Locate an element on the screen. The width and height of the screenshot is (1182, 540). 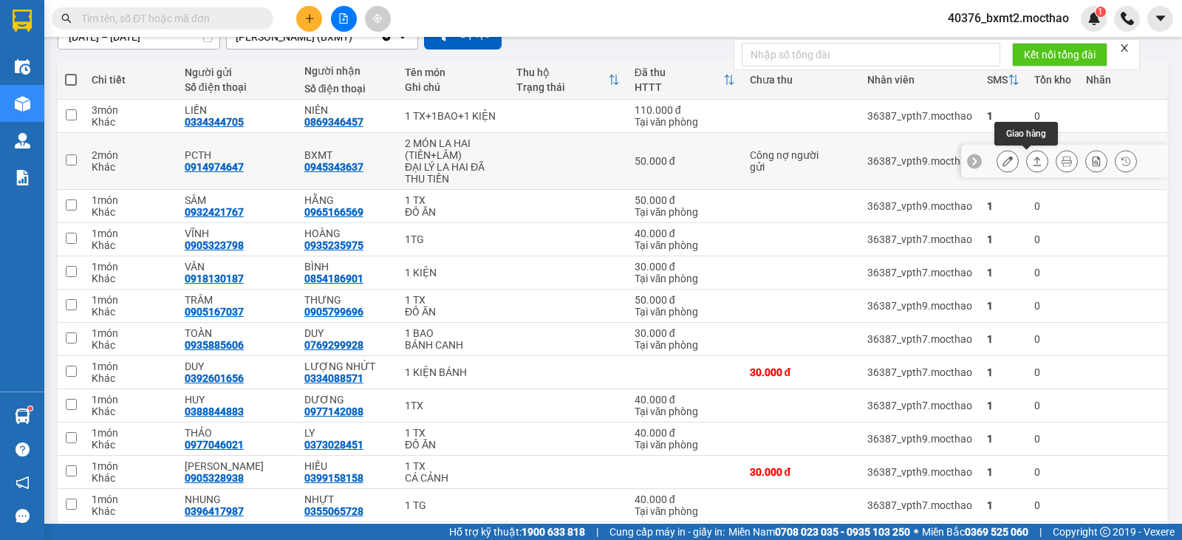
div: Nhãn is located at coordinates (1123, 80).